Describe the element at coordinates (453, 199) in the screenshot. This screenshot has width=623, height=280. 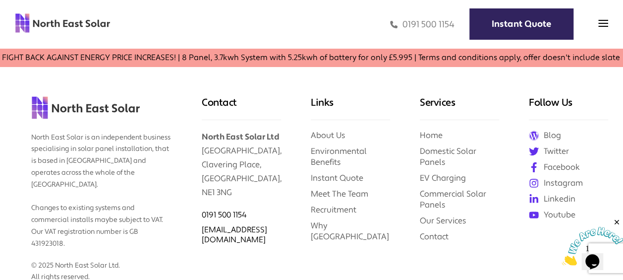
I see `a: Commercial Solar Panels` at that location.